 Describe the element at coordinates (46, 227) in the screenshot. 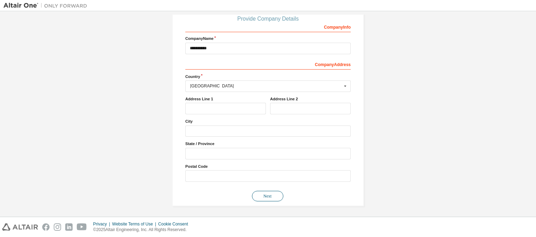

I see `img: facebook.svg` at that location.